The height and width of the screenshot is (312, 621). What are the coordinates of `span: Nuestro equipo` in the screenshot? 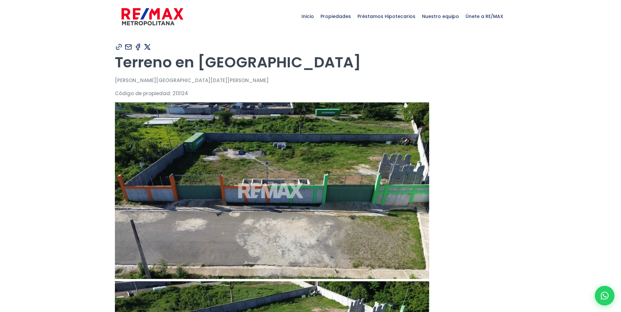 It's located at (440, 16).